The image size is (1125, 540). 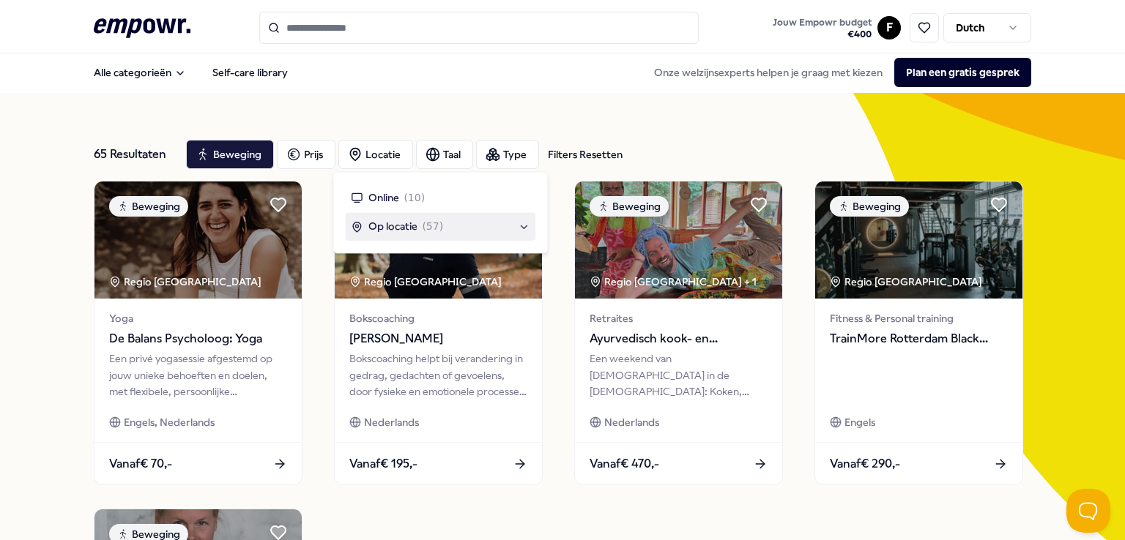 I want to click on a: Jouw Empowr budget€400, so click(x=822, y=28).